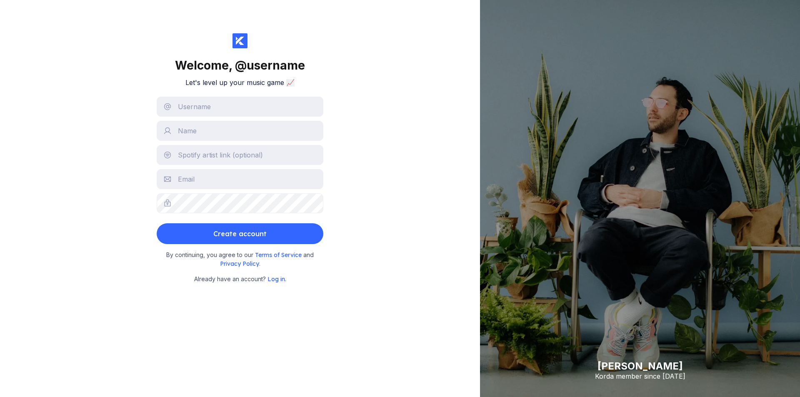 This screenshot has width=800, height=397. I want to click on input: Spotify artist link (optional), so click(240, 155).